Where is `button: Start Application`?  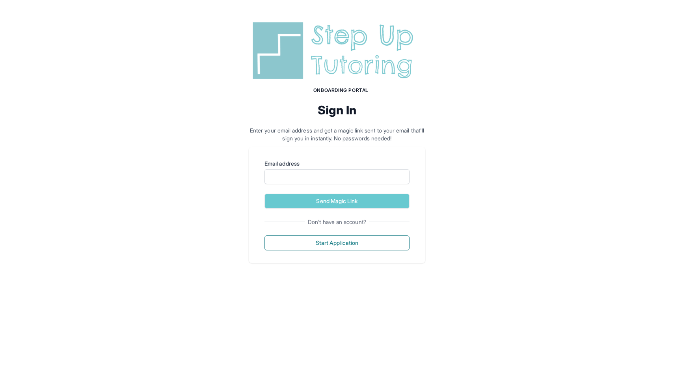 button: Start Application is located at coordinates (337, 243).